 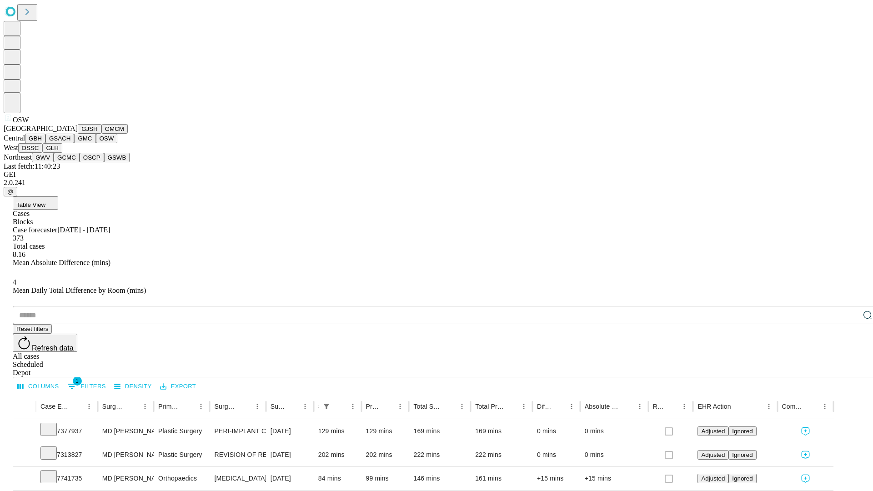 What do you see at coordinates (77, 381) in the screenshot?
I see `span: 1` at bounding box center [77, 381].